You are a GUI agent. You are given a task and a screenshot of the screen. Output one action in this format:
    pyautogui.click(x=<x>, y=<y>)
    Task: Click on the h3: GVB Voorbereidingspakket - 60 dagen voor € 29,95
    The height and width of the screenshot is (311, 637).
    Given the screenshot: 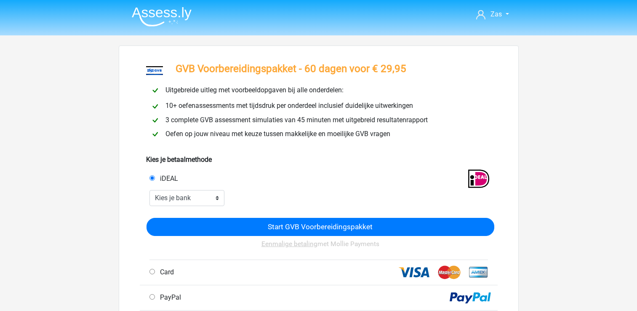 What is the action you would take?
    pyautogui.click(x=291, y=69)
    